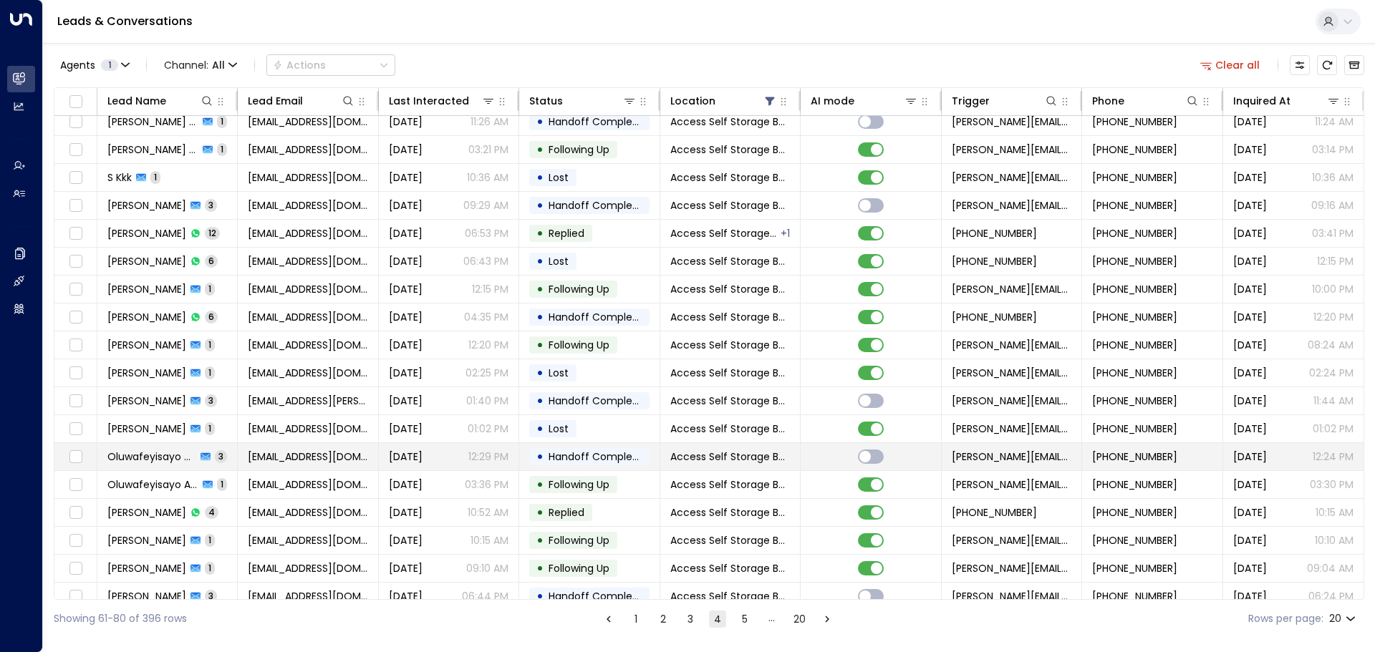  Describe the element at coordinates (307, 485) in the screenshot. I see `span: feyiaderombi675@gmail.com` at that location.